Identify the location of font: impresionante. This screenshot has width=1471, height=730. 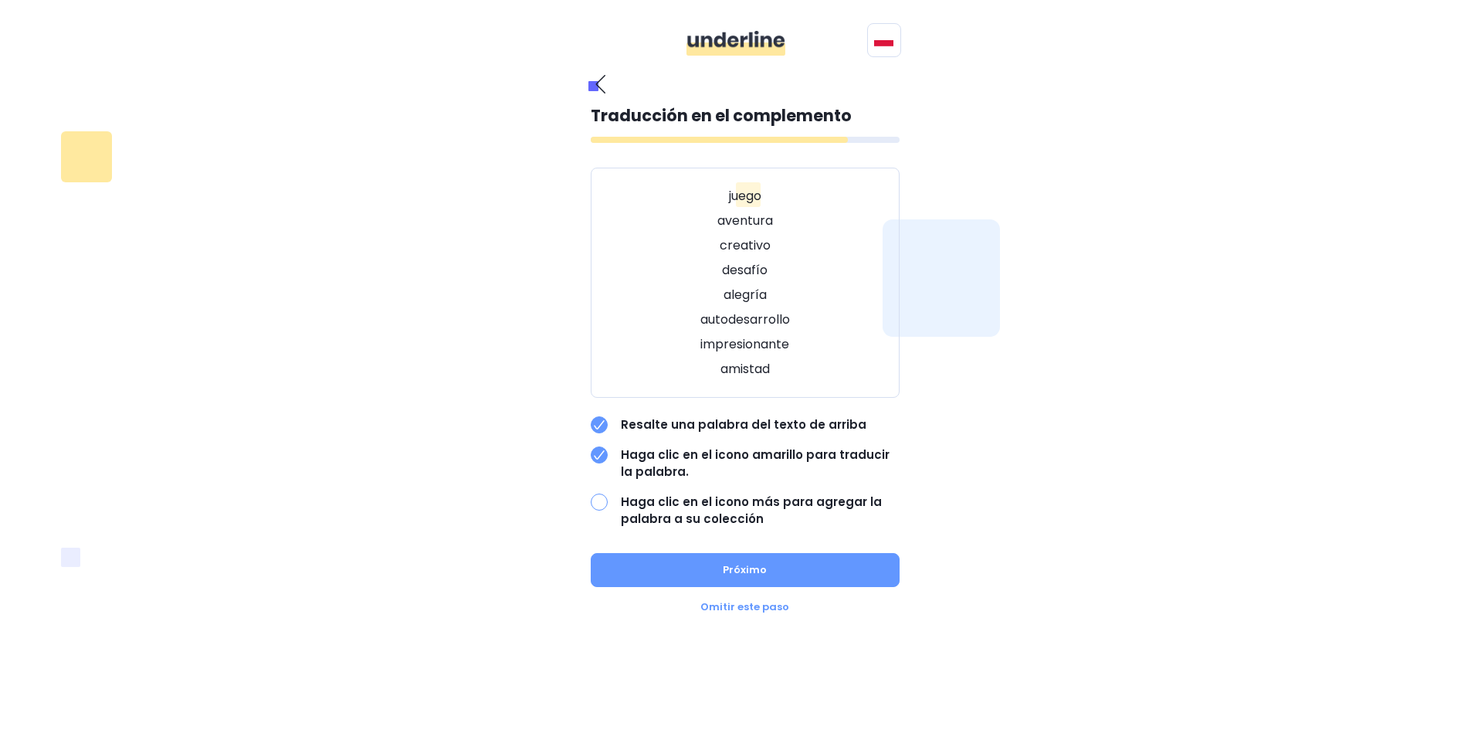
(745, 344).